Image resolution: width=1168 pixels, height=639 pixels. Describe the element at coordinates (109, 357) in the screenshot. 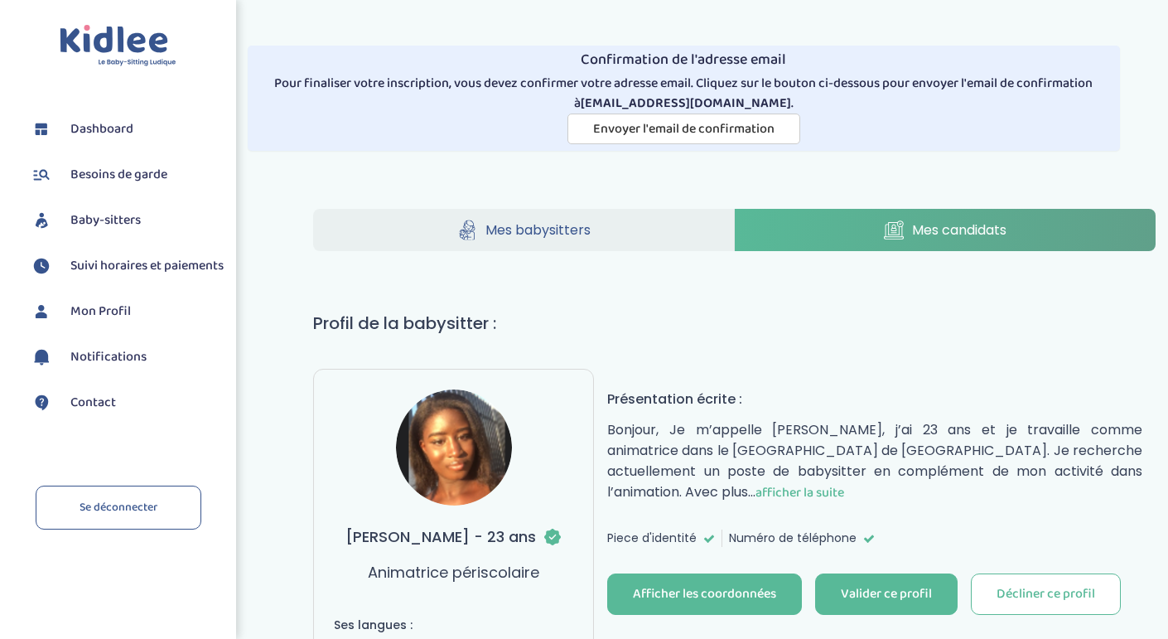

I see `span: Notifications` at that location.